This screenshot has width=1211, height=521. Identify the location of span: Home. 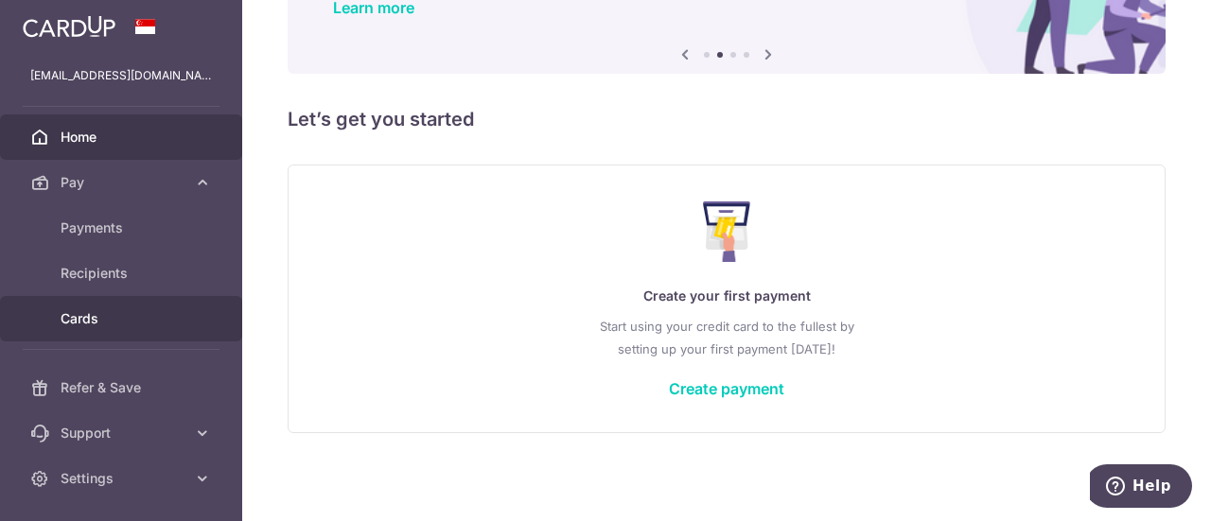
(123, 137).